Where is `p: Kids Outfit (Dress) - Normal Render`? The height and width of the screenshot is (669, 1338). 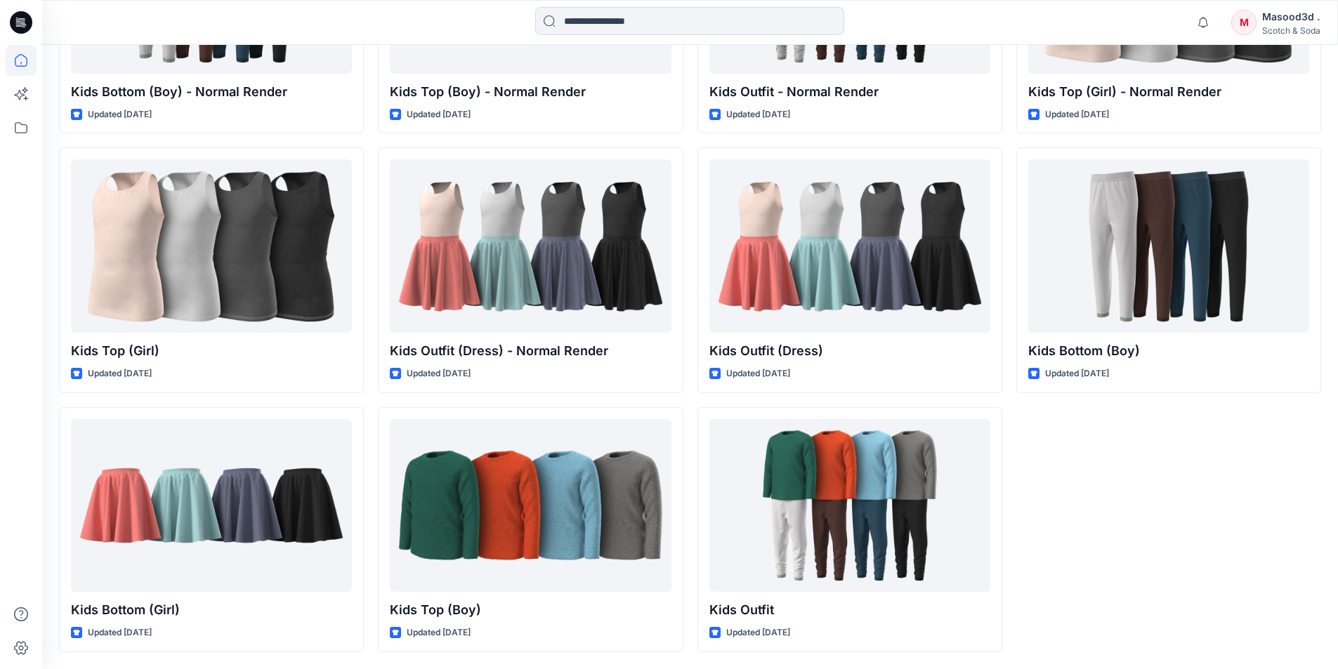
p: Kids Outfit (Dress) - Normal Render is located at coordinates (530, 351).